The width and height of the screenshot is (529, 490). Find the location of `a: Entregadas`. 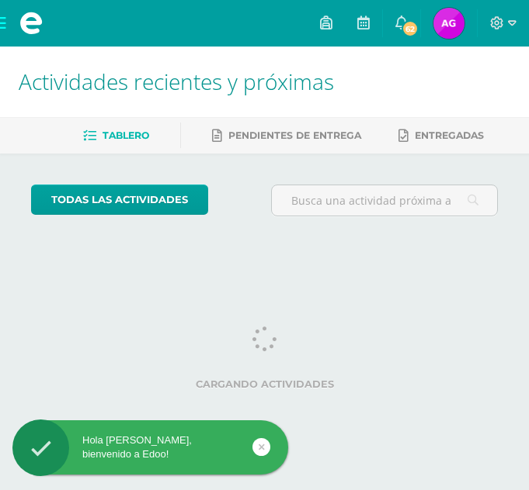

a: Entregadas is located at coordinates (441, 136).